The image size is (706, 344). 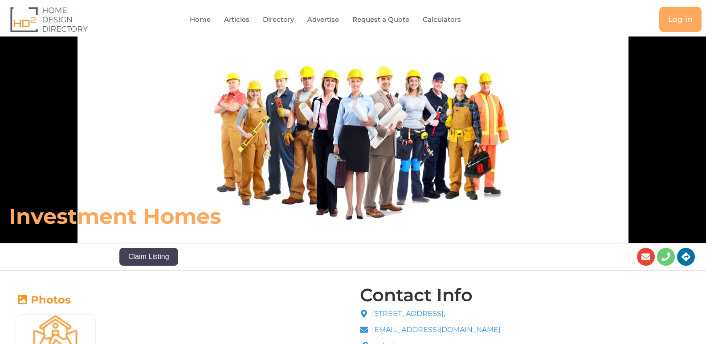 I want to click on a: Photos, so click(x=43, y=300).